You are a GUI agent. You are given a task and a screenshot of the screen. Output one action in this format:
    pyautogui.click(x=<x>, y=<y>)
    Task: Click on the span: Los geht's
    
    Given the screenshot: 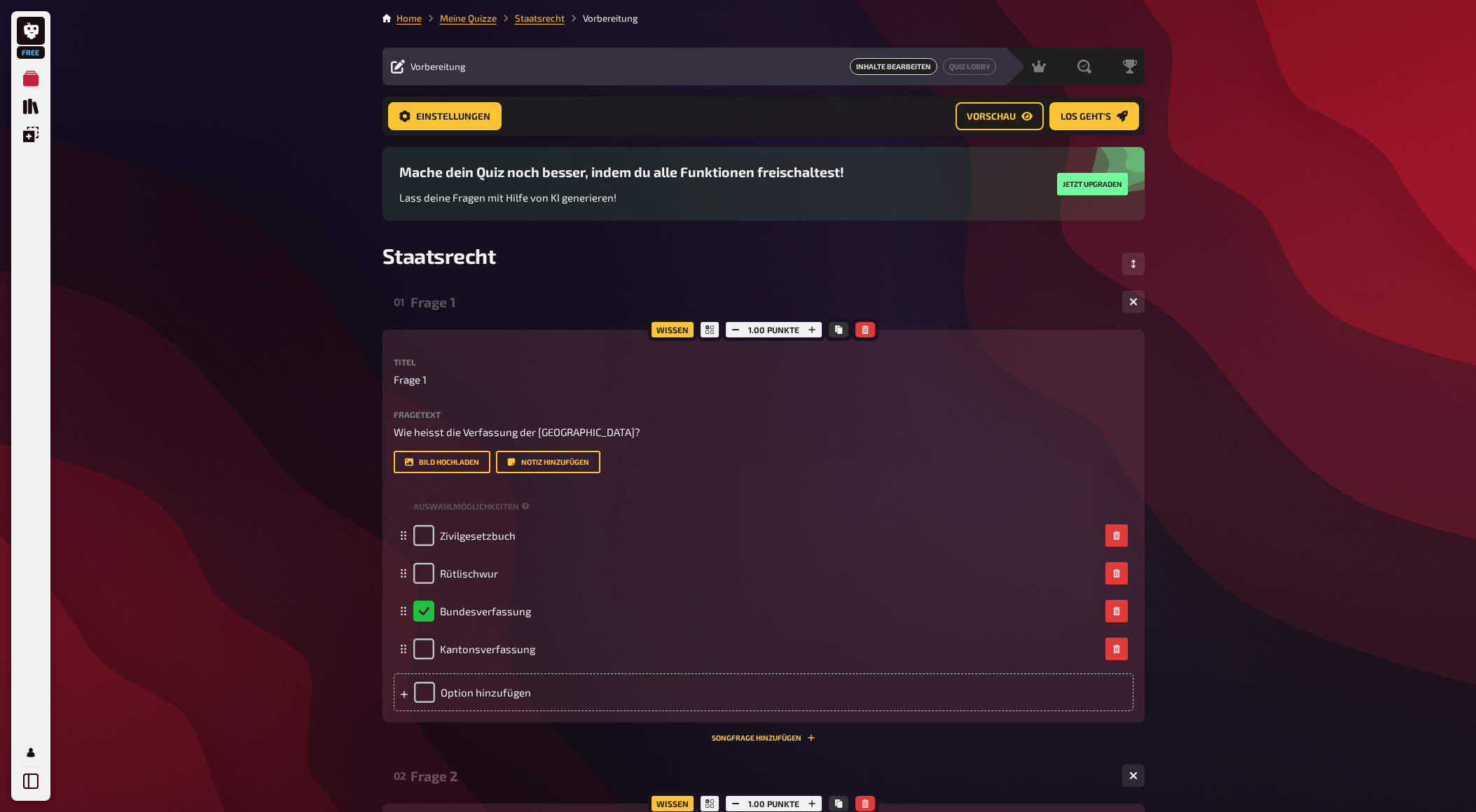 What is the action you would take?
    pyautogui.click(x=1086, y=117)
    